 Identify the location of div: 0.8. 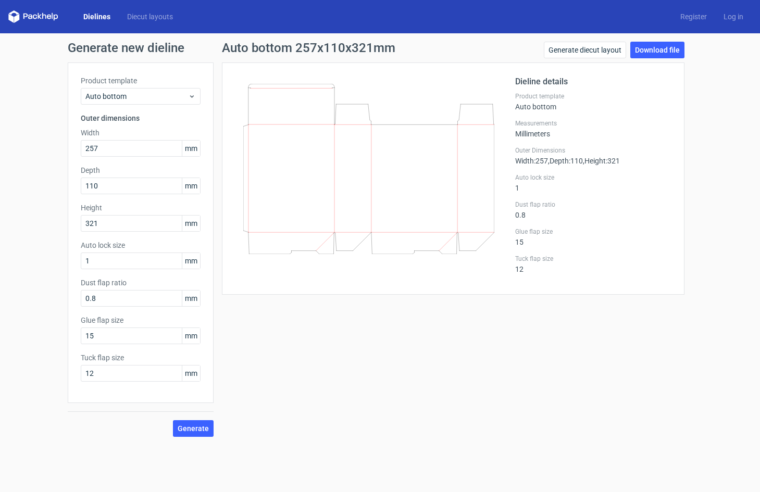
(593, 210).